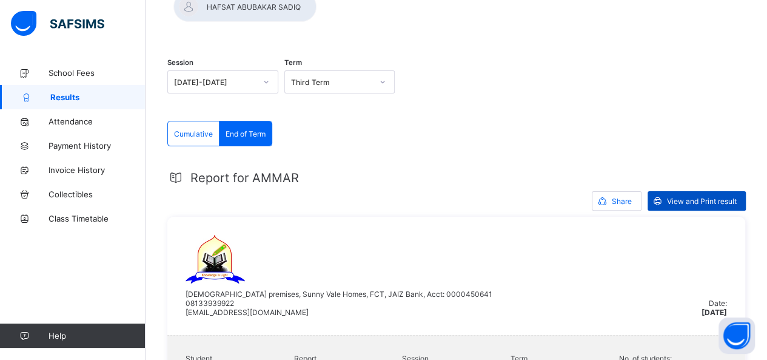  What do you see at coordinates (58, 24) in the screenshot?
I see `img: safsims` at bounding box center [58, 24].